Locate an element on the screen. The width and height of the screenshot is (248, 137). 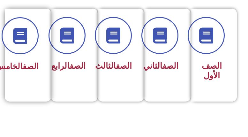
span: الصف الأول is located at coordinates (212, 71).